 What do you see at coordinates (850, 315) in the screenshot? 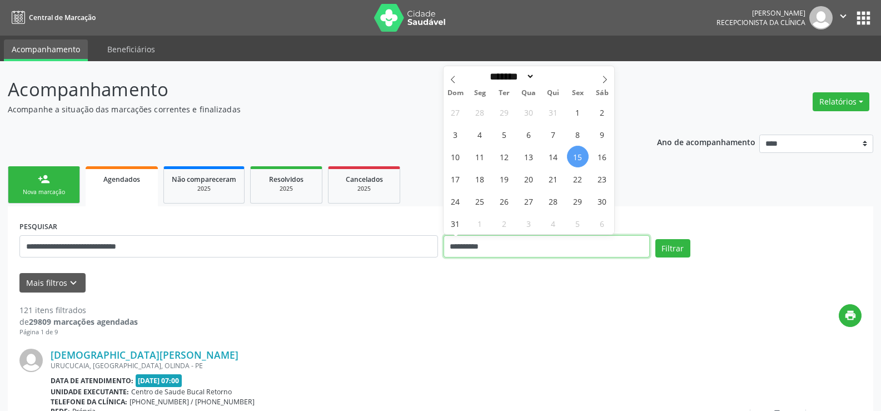
I see `i: print` at bounding box center [850, 315].